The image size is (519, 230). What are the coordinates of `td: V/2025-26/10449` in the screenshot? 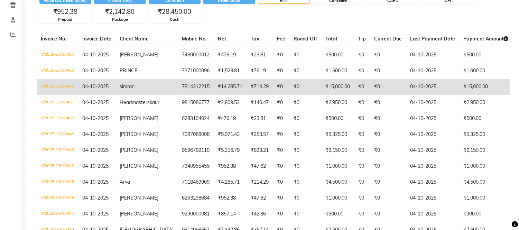 It's located at (57, 135).